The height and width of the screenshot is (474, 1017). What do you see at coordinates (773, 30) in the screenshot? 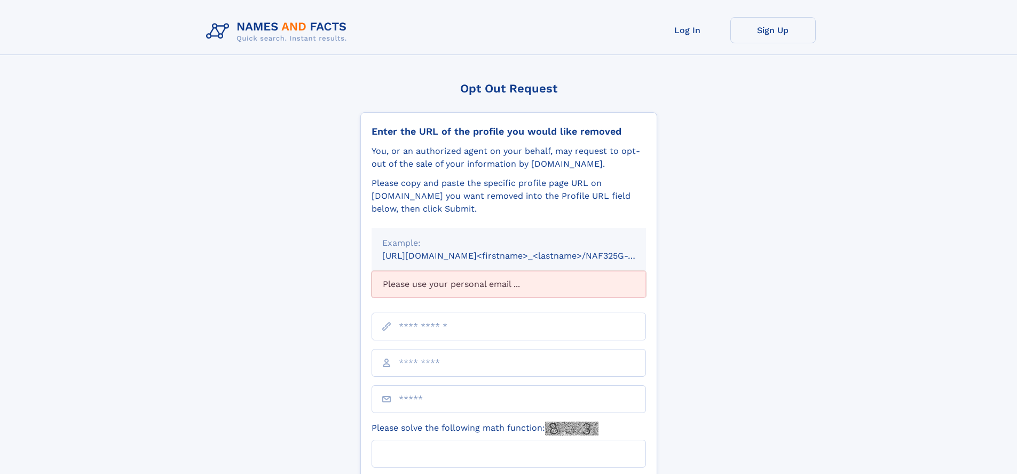
I see `a: Sign Up` at bounding box center [773, 30].